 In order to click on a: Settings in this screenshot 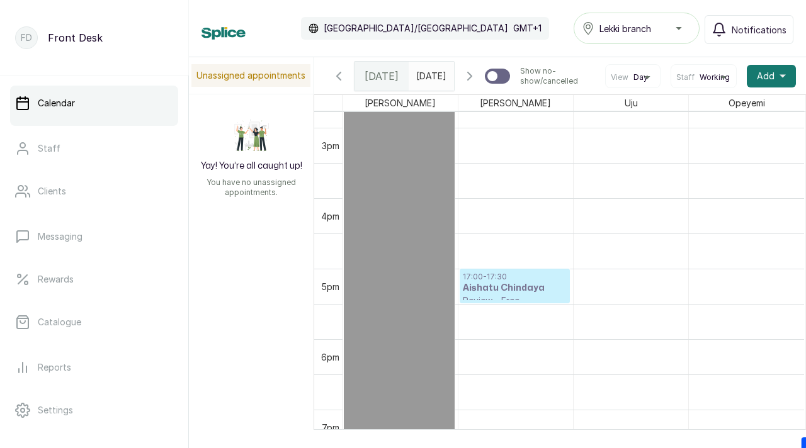, I will do `click(94, 411)`.